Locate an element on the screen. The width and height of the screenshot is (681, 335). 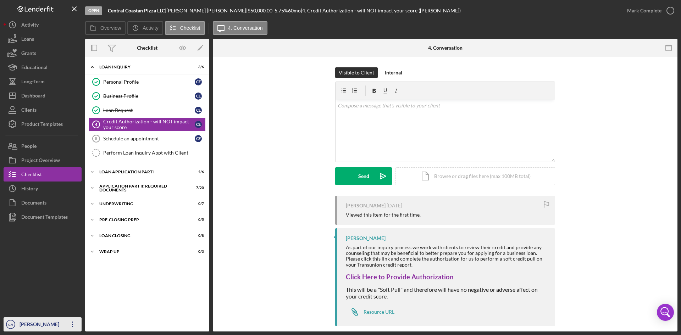
a: Loans is located at coordinates (43, 39).